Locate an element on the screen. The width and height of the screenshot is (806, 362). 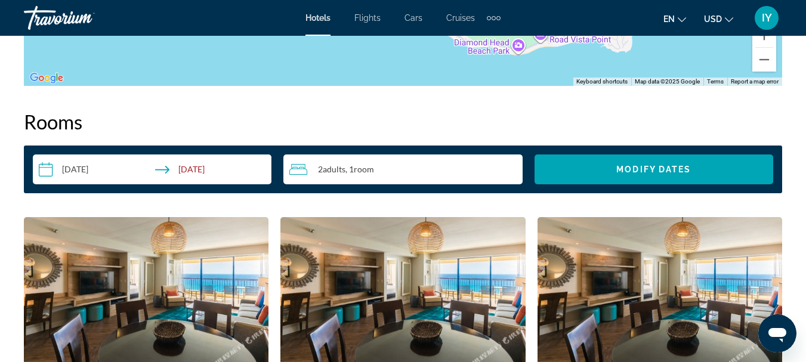
span: Map data ©2025 Google is located at coordinates (667, 81).